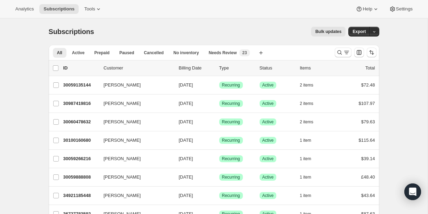  What do you see at coordinates (413, 192) in the screenshot?
I see `div: Open Intercom Messenger` at bounding box center [413, 192].